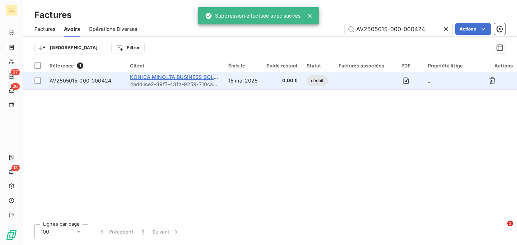 The width and height of the screenshot is (517, 245). What do you see at coordinates (15, 87) in the screenshot?
I see `span: 26` at bounding box center [15, 87].